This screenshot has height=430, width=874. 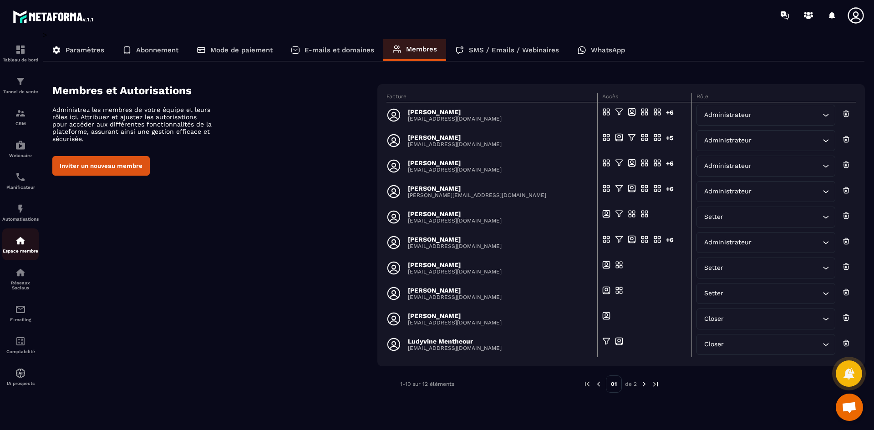 What do you see at coordinates (20, 345) in the screenshot?
I see `a: accountantaccountantComptabilité` at bounding box center [20, 345].